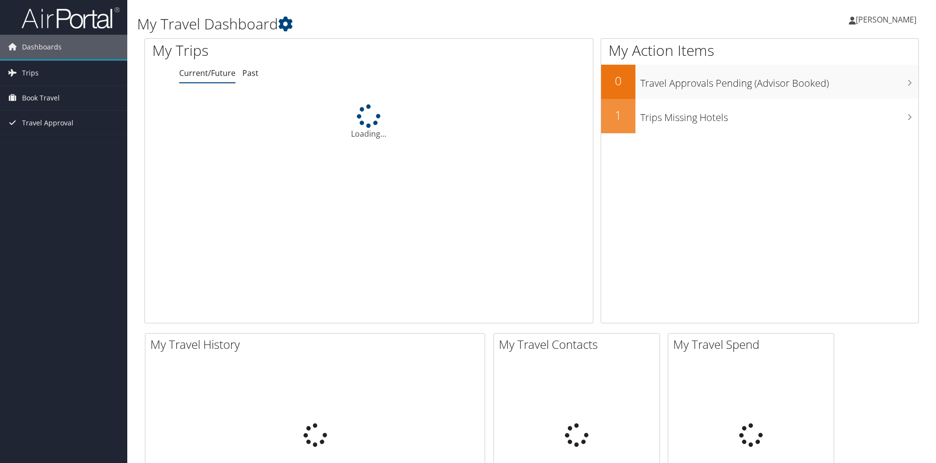  What do you see at coordinates (30, 73) in the screenshot?
I see `span: Trips` at bounding box center [30, 73].